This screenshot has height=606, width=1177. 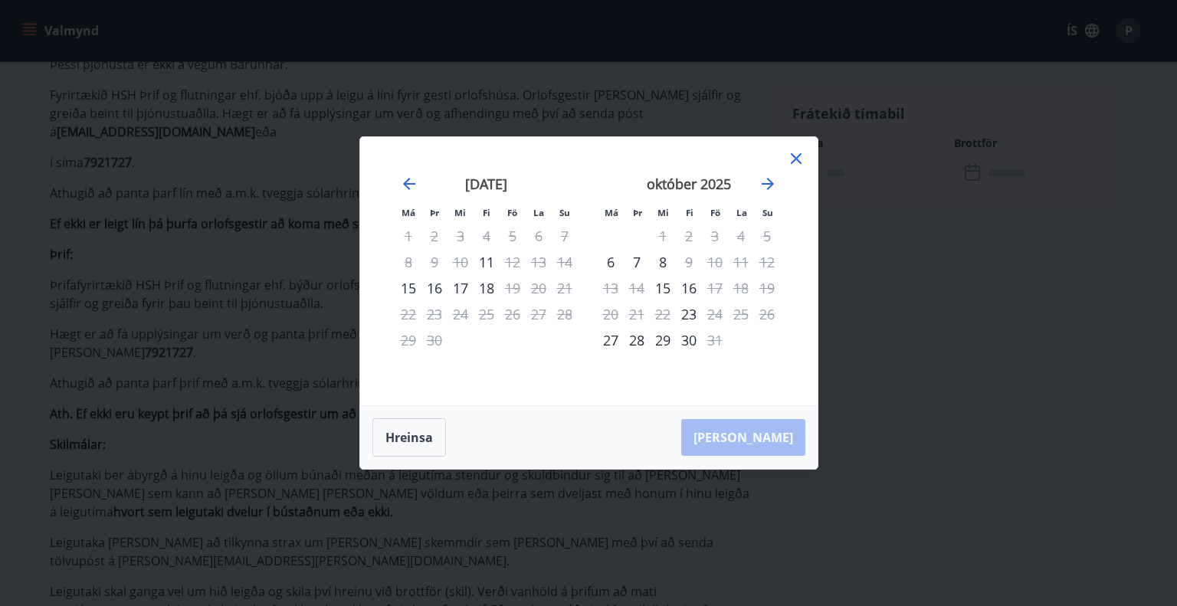 What do you see at coordinates (767, 288) in the screenshot?
I see `td: Not available. sunnudagur, 19. október 2025` at bounding box center [767, 288].